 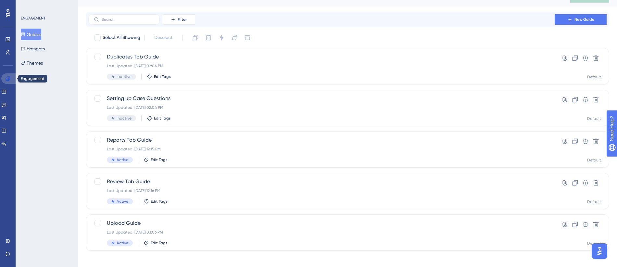 I want to click on span: Upload Guide, so click(x=321, y=223).